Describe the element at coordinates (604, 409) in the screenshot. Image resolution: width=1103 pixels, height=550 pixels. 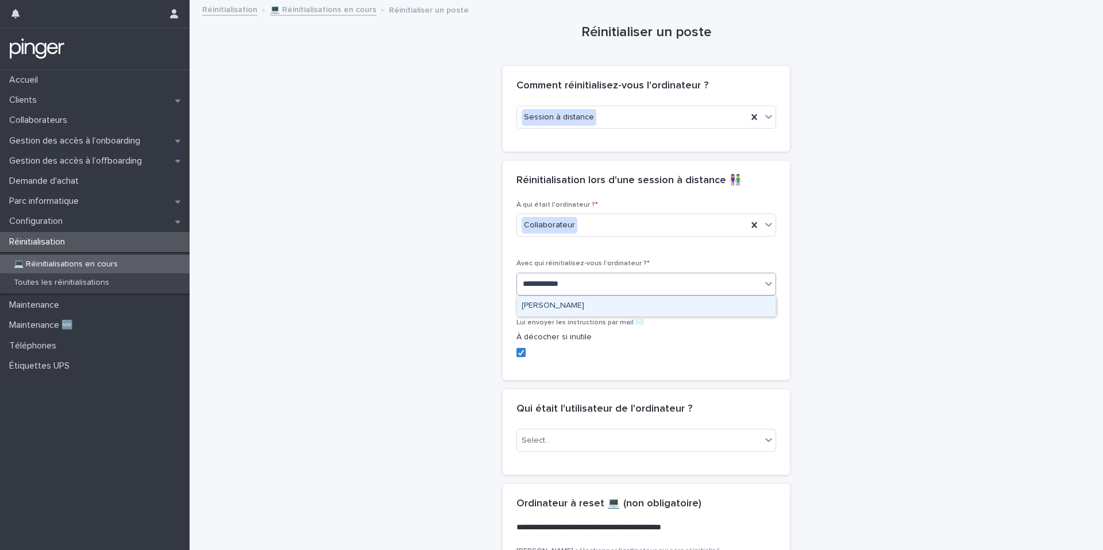
I see `h2: Qui était l'utilisateur de l'ordinateur ?` at that location.